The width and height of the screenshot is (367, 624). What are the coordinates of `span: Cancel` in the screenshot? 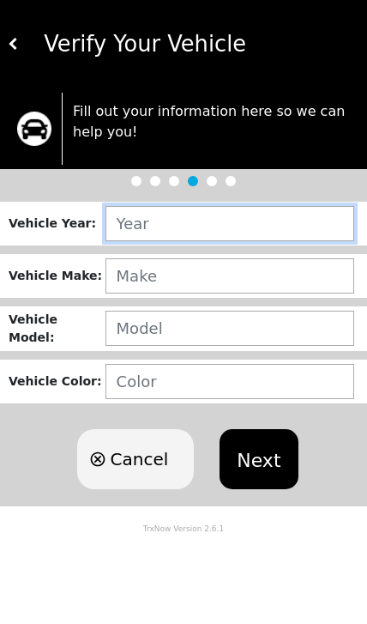 It's located at (139, 459).